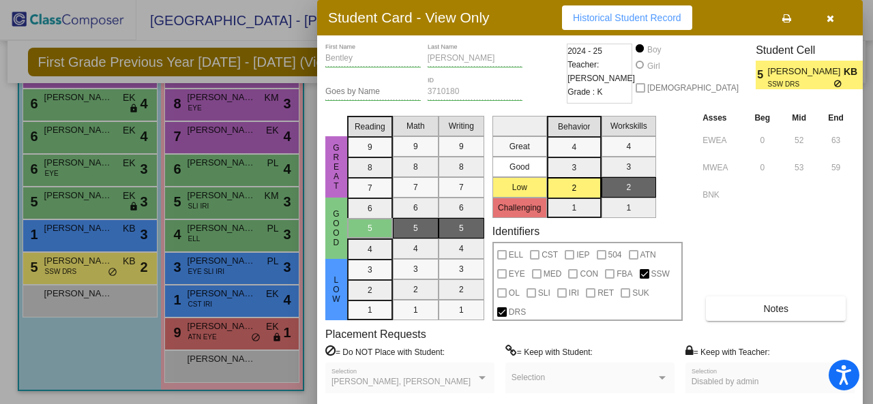 The width and height of the screenshot is (873, 404). I want to click on span: Good, so click(336, 228).